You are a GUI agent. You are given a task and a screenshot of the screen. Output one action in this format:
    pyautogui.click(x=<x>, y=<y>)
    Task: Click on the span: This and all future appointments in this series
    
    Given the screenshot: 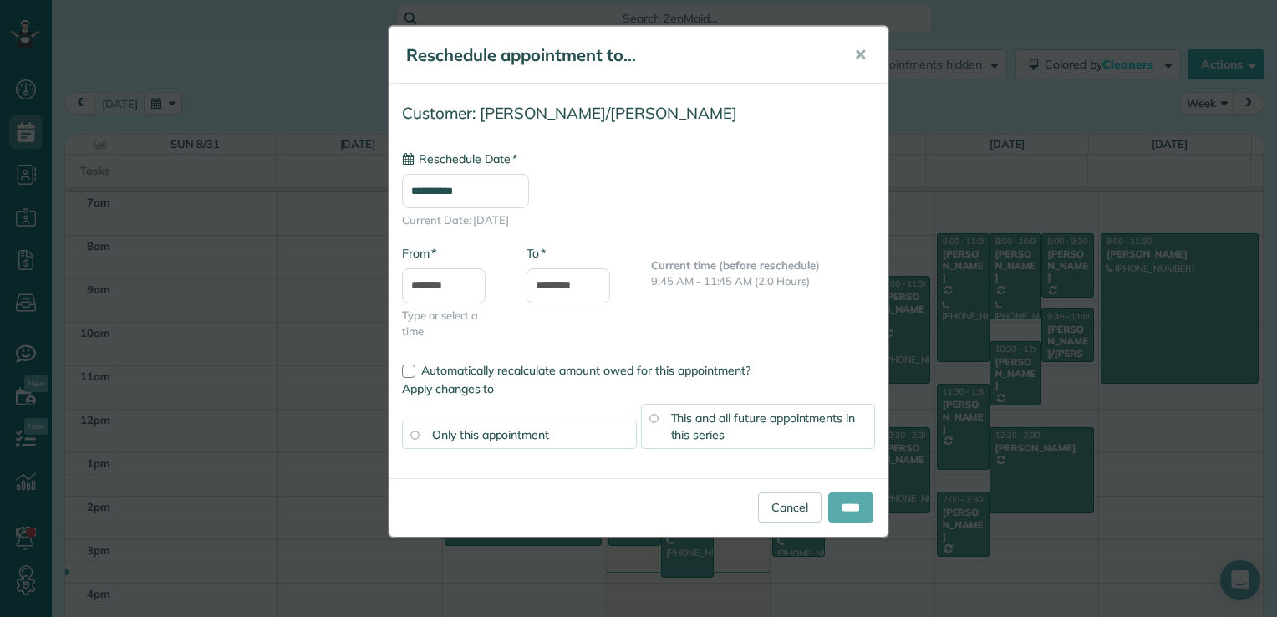 What is the action you would take?
    pyautogui.click(x=763, y=426)
    